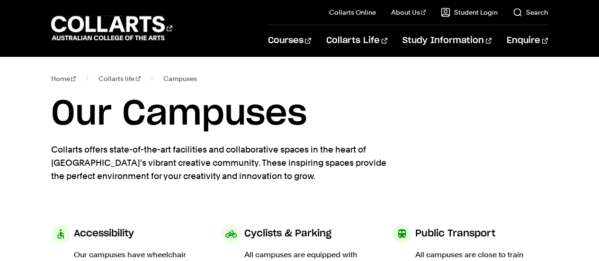 The image size is (599, 261). I want to click on a: Search, so click(530, 12).